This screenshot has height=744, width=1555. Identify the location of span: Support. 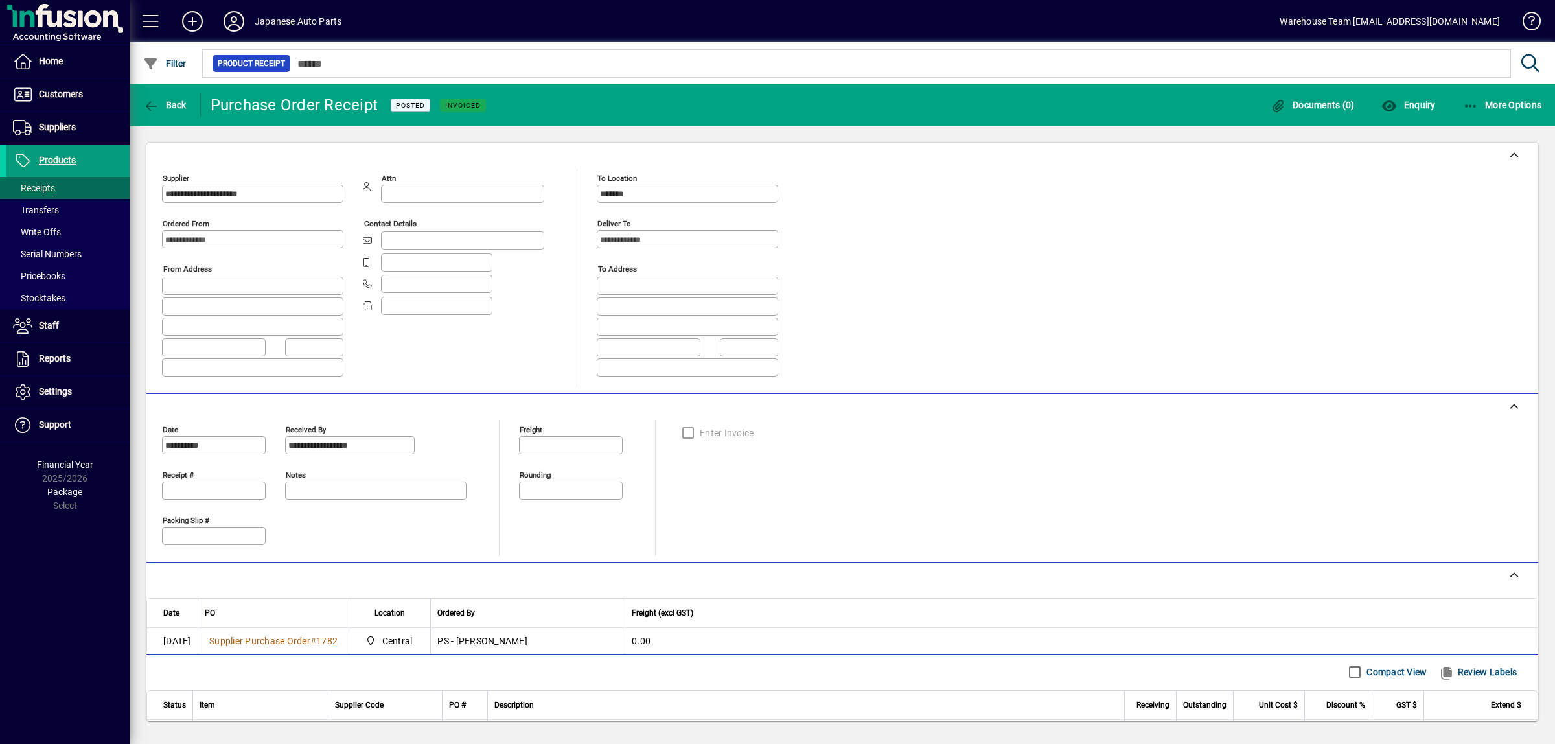
(55, 424).